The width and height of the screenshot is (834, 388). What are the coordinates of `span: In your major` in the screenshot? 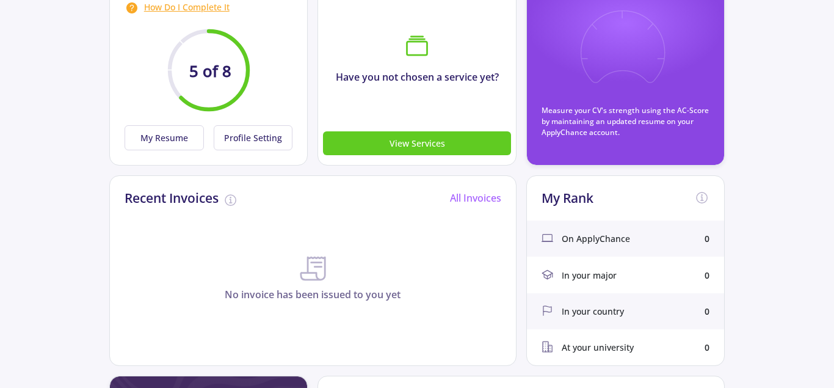 It's located at (589, 275).